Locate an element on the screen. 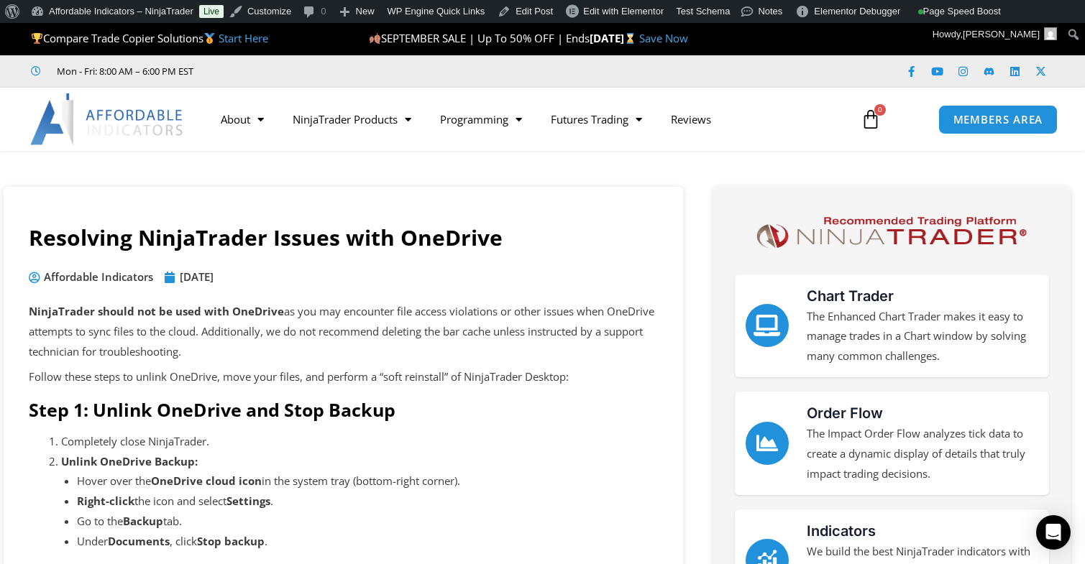 The height and width of the screenshot is (564, 1085). p: as you may encounter file access violations or other issues when OneDrive attempts to sync files ... is located at coordinates (343, 332).